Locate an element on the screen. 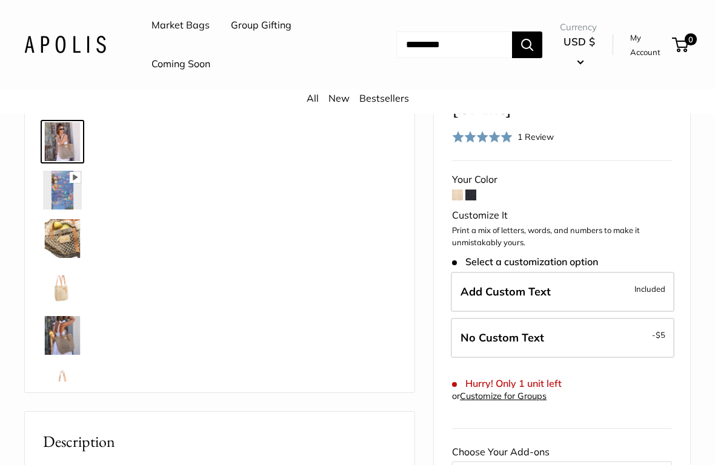 This screenshot has height=465, width=715. a: My Account is located at coordinates (649, 45).